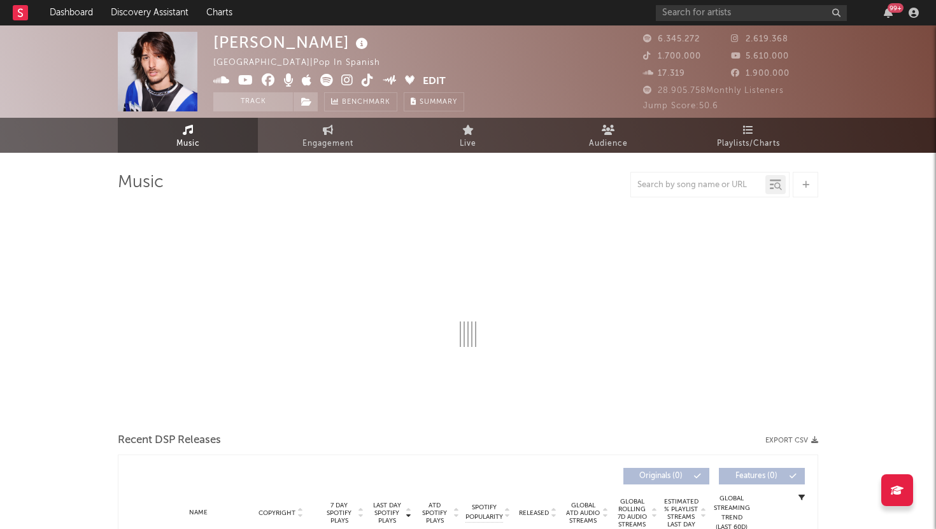 This screenshot has width=936, height=529. What do you see at coordinates (277, 513) in the screenshot?
I see `span: Copyright` at bounding box center [277, 513].